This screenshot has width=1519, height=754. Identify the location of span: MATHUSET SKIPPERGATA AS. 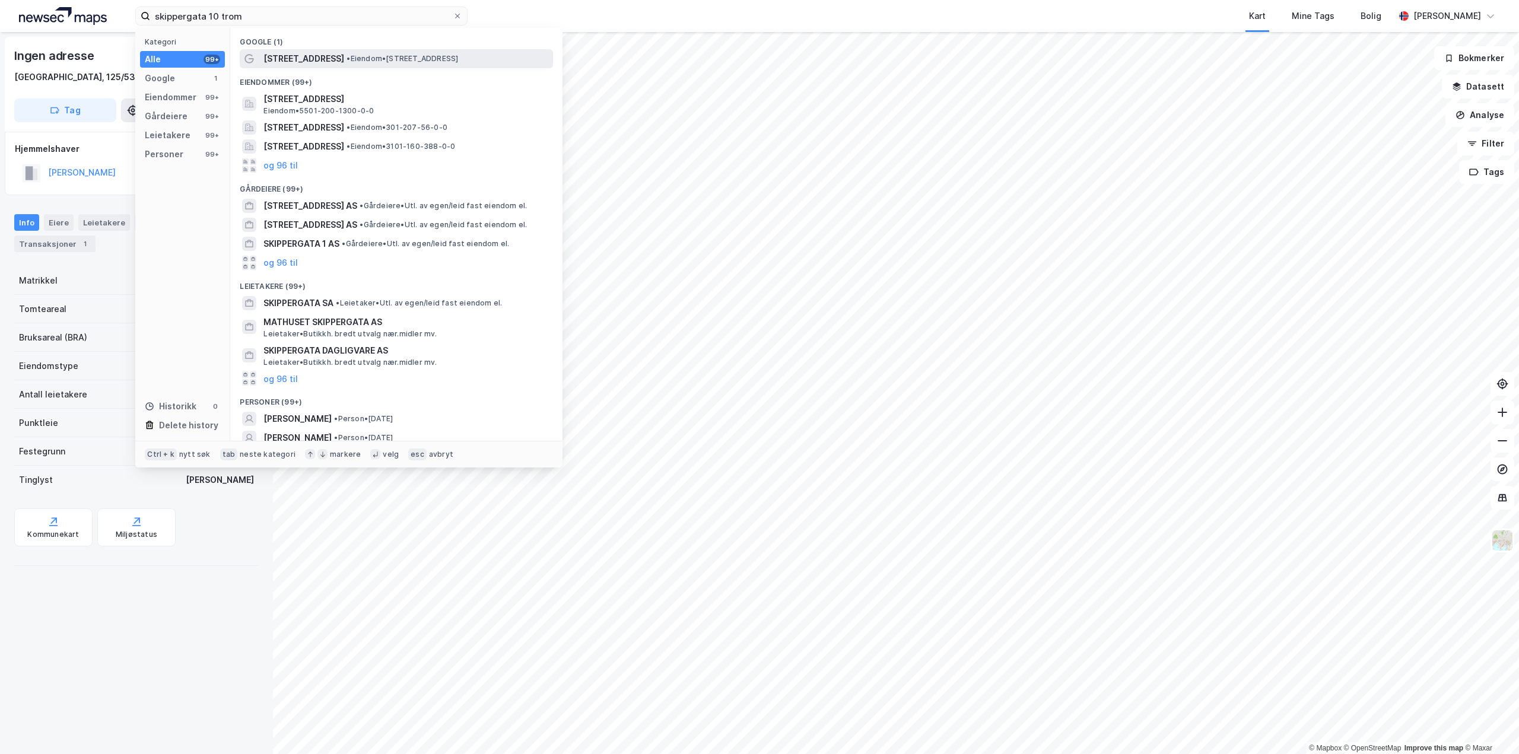
(406, 322).